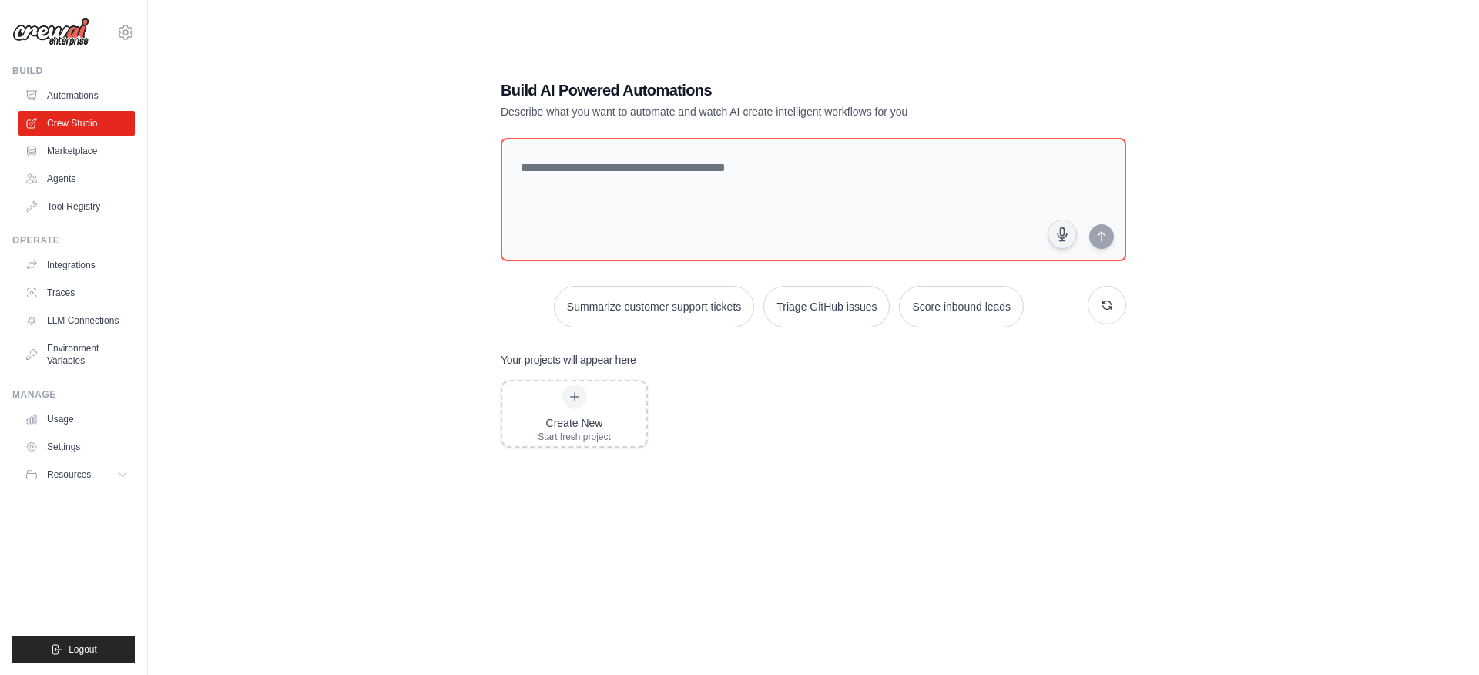 Image resolution: width=1479 pixels, height=675 pixels. Describe the element at coordinates (76, 475) in the screenshot. I see `button: Resources` at that location.